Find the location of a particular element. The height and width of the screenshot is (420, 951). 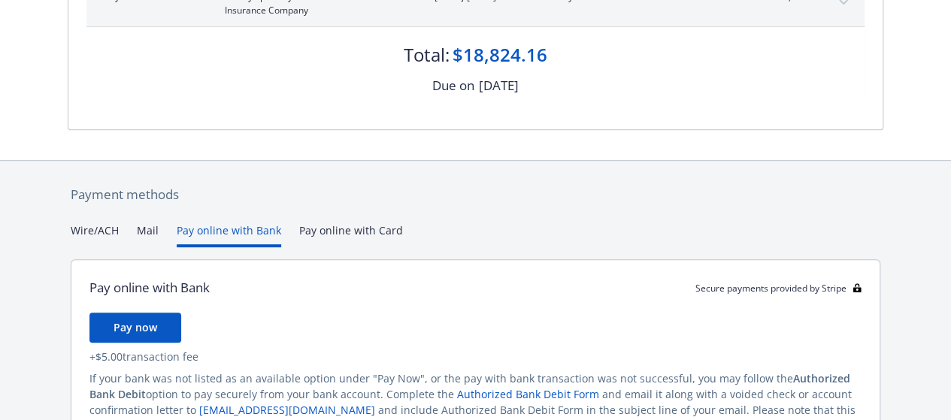

button: Mail is located at coordinates (147, 234).